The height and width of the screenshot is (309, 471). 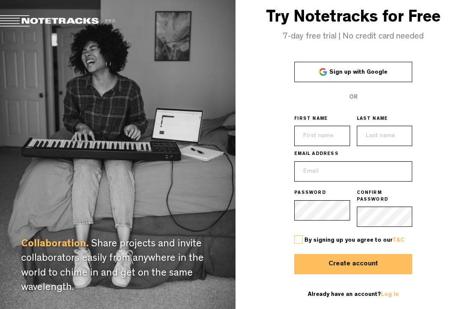 I want to click on h3: Try Notetracks for Free, so click(x=353, y=19).